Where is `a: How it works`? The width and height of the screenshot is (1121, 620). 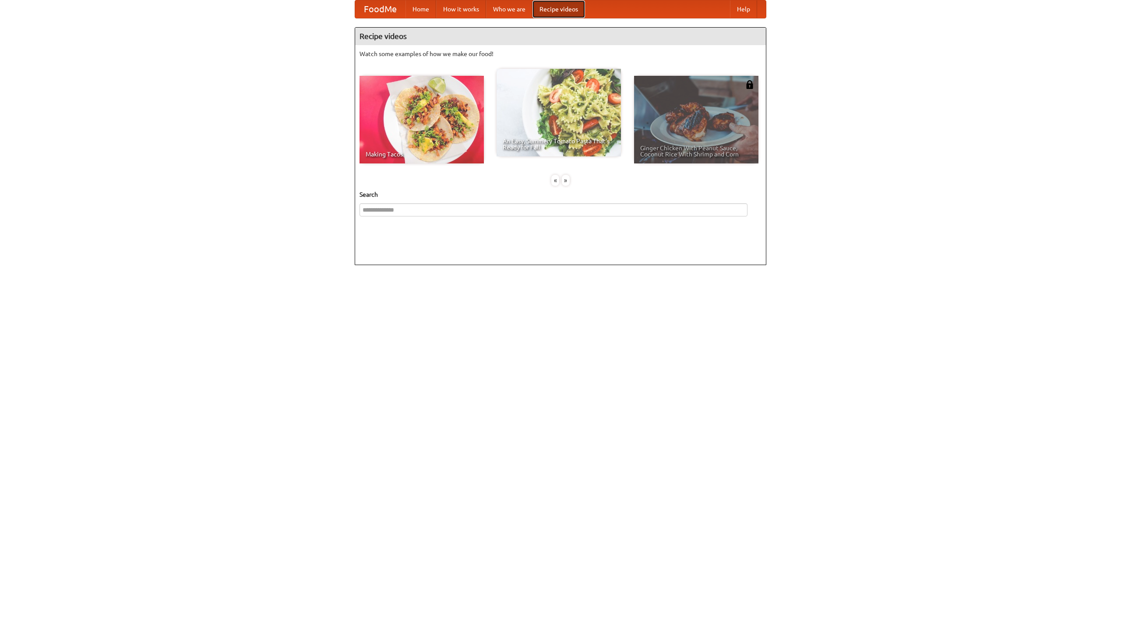
a: How it works is located at coordinates (461, 9).